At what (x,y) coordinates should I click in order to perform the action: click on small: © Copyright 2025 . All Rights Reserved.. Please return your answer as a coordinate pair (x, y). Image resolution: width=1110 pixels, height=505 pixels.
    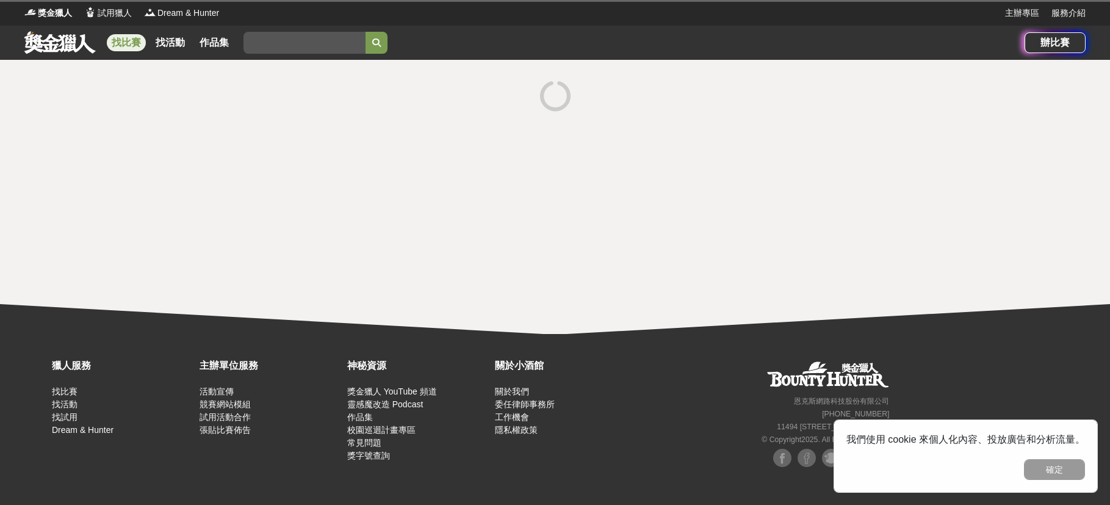
    Looking at the image, I should click on (825, 440).